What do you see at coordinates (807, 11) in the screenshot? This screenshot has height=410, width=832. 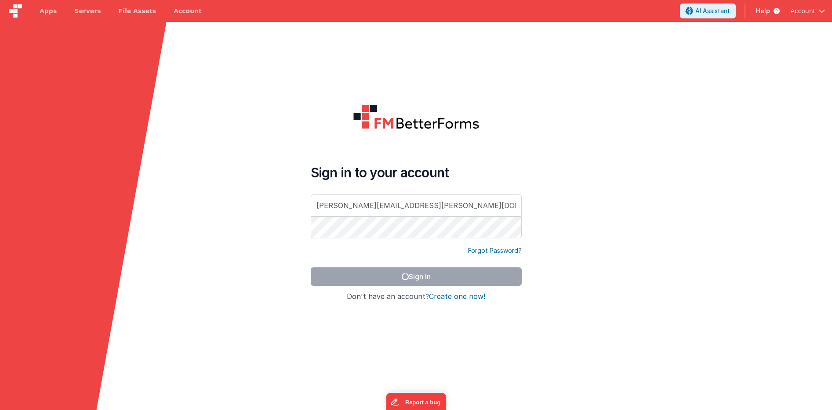 I see `button: Account` at bounding box center [807, 11].